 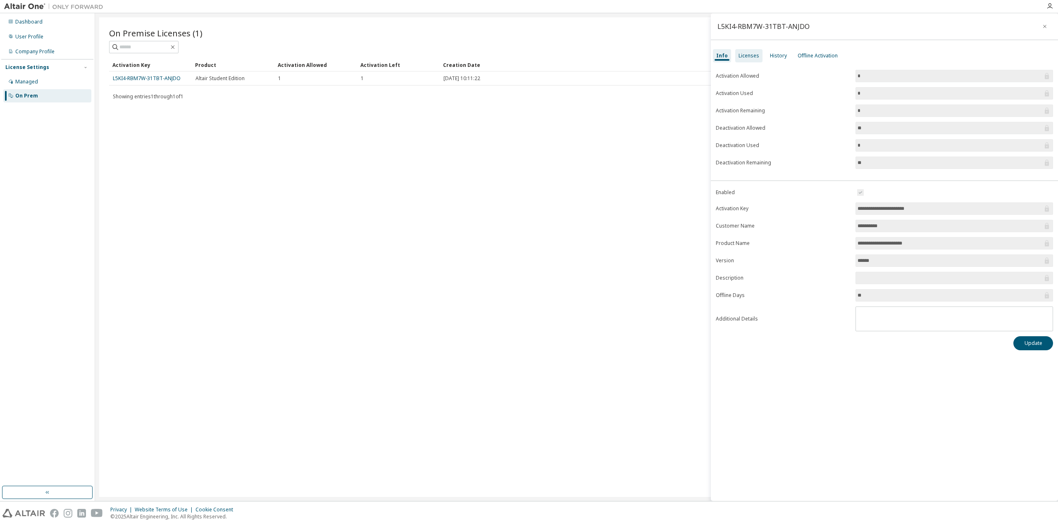 What do you see at coordinates (783, 128) in the screenshot?
I see `label: Deactivation Allowed` at bounding box center [783, 128].